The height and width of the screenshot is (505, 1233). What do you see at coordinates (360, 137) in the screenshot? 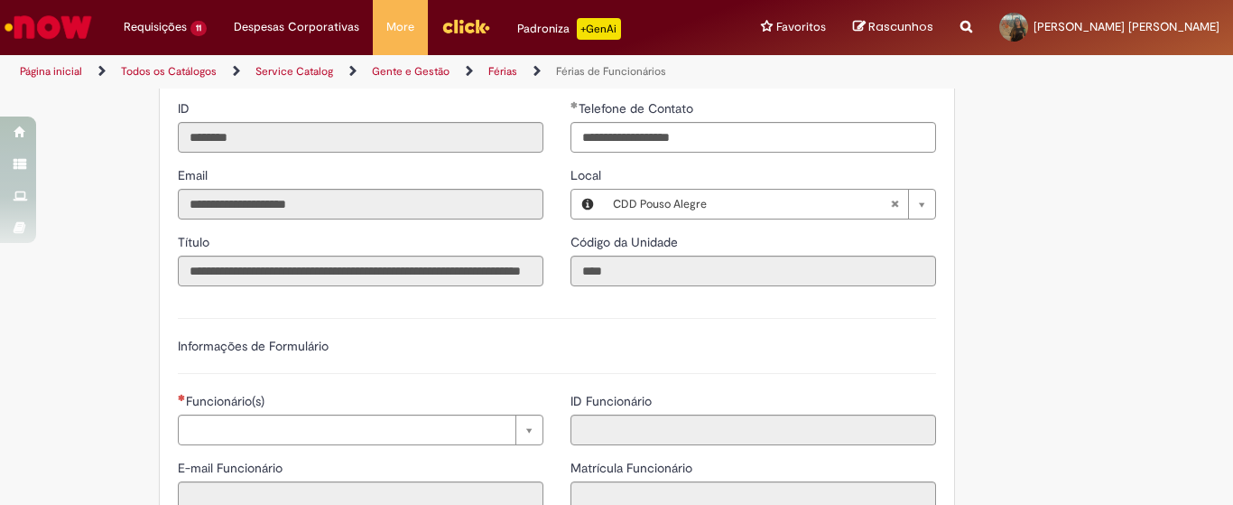
I see `input: ID` at bounding box center [360, 137].